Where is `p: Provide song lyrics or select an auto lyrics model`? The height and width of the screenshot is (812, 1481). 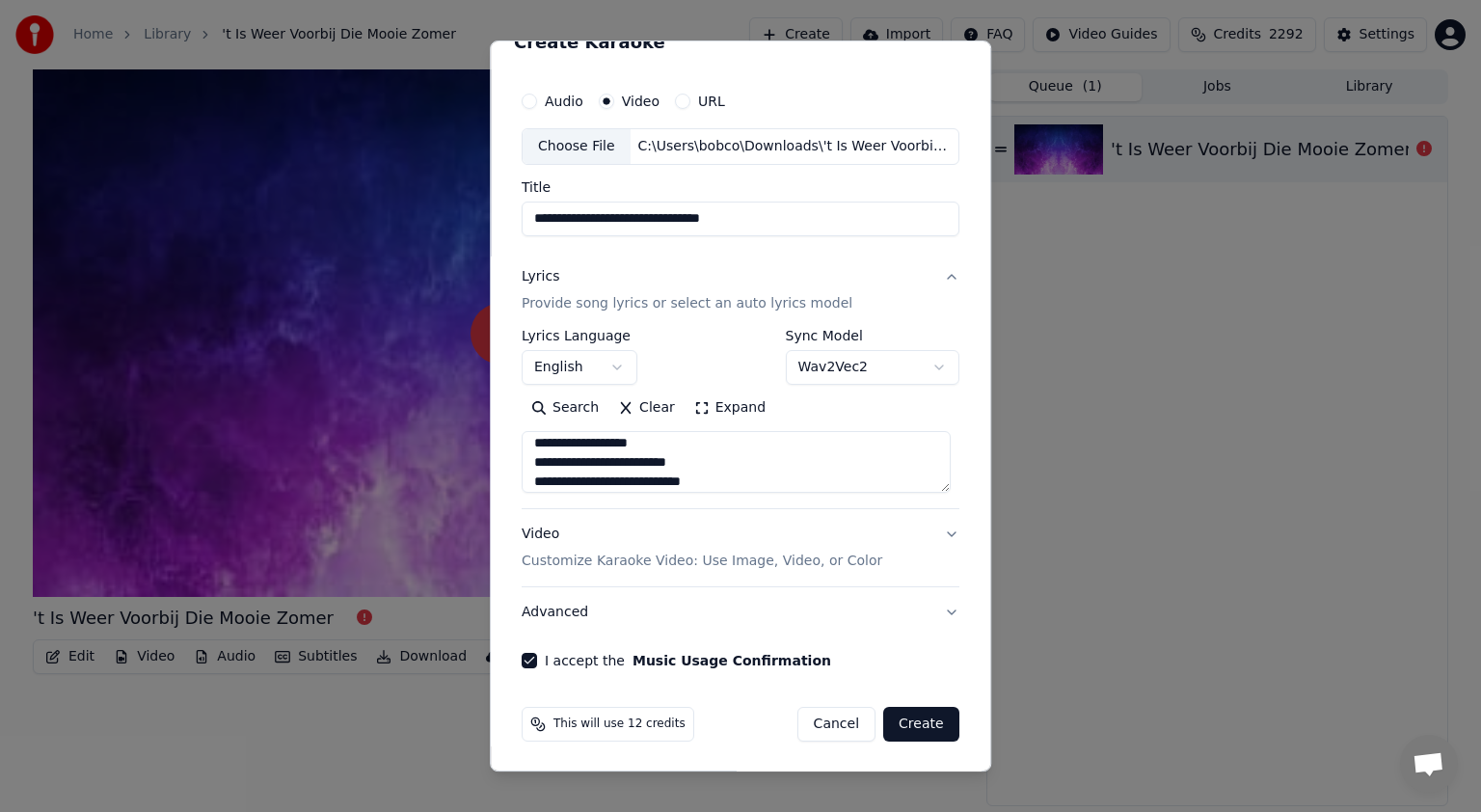 p: Provide song lyrics or select an auto lyrics model is located at coordinates (687, 304).